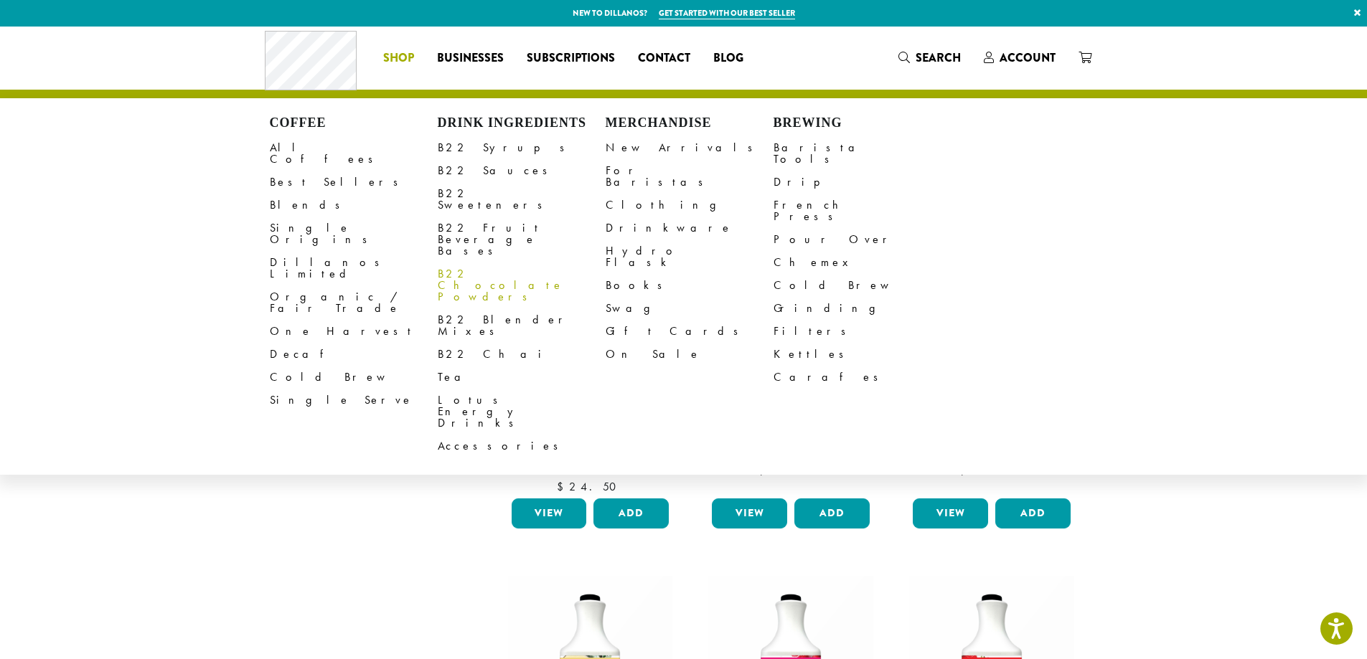 The height and width of the screenshot is (659, 1367). Describe the element at coordinates (570, 58) in the screenshot. I see `span: Subscriptions` at that location.